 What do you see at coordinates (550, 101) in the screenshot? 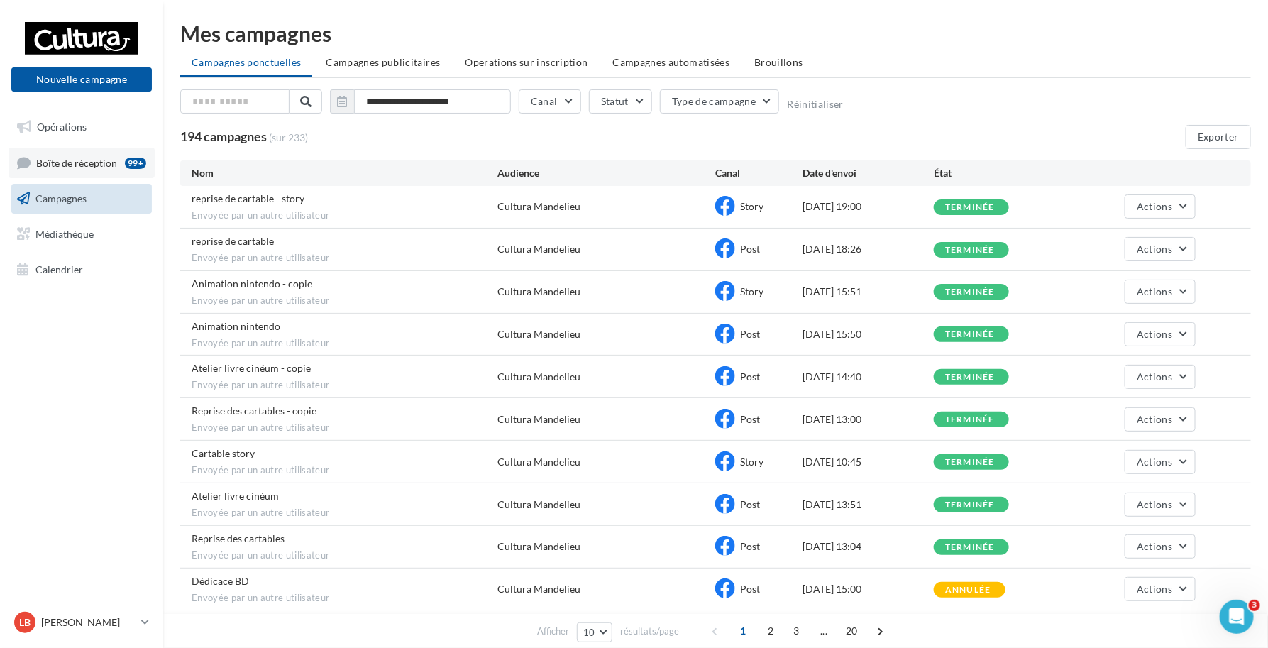
I see `button: Canal` at bounding box center [550, 101].